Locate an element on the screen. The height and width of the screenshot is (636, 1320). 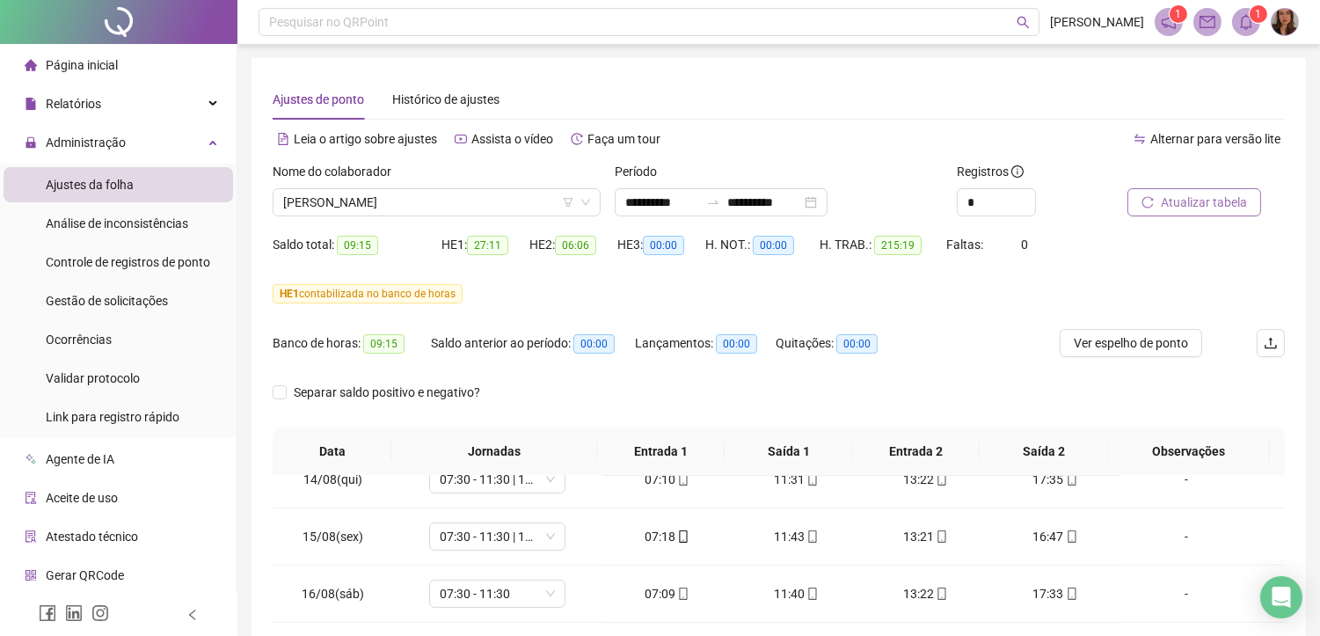
span: linkedin is located at coordinates (74, 613).